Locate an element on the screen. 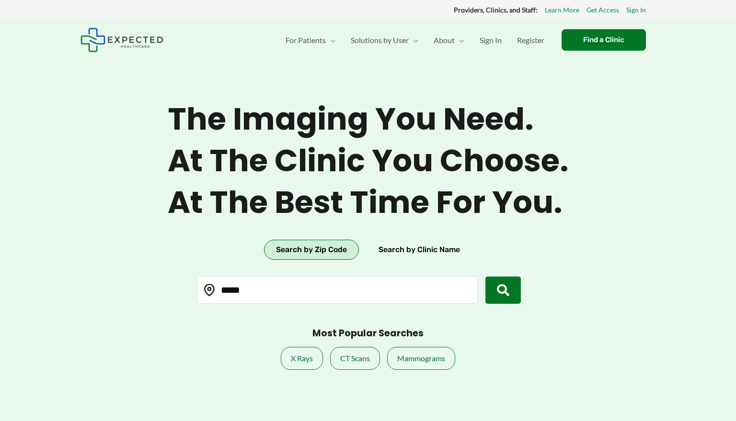 Image resolution: width=736 pixels, height=421 pixels. div: Find a Clinic is located at coordinates (603, 40).